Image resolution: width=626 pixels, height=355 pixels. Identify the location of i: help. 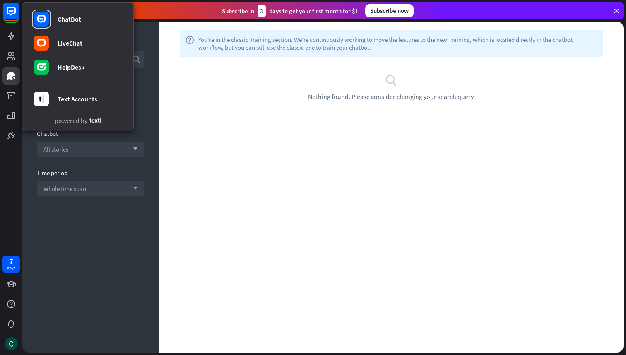
(190, 43).